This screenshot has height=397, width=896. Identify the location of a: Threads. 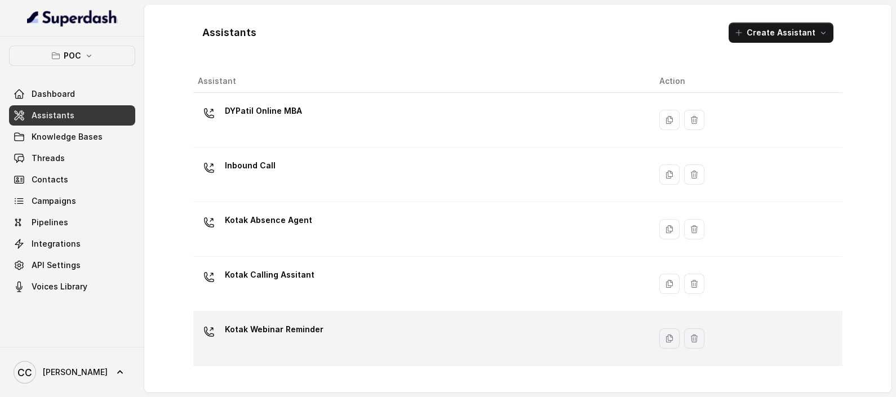
(72, 158).